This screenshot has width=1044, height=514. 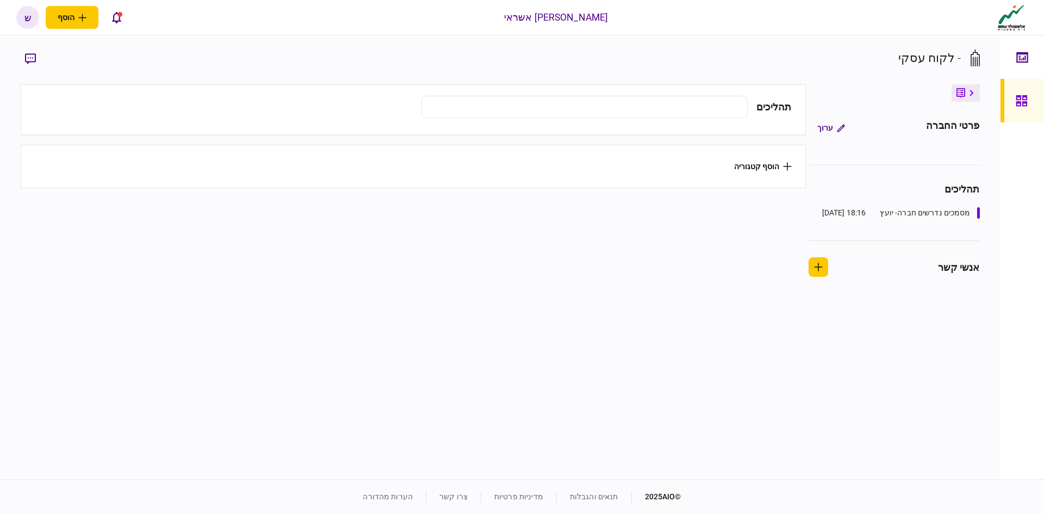 I want to click on button: פתח רשימת התראות, so click(x=116, y=17).